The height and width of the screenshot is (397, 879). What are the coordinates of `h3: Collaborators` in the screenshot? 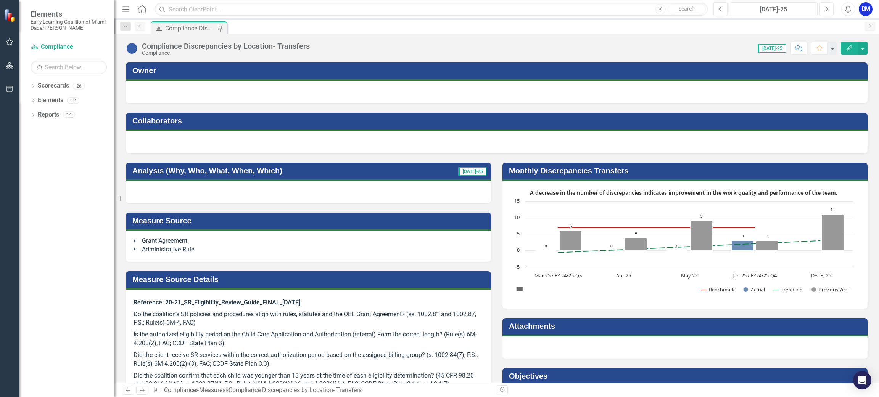 It's located at (498, 121).